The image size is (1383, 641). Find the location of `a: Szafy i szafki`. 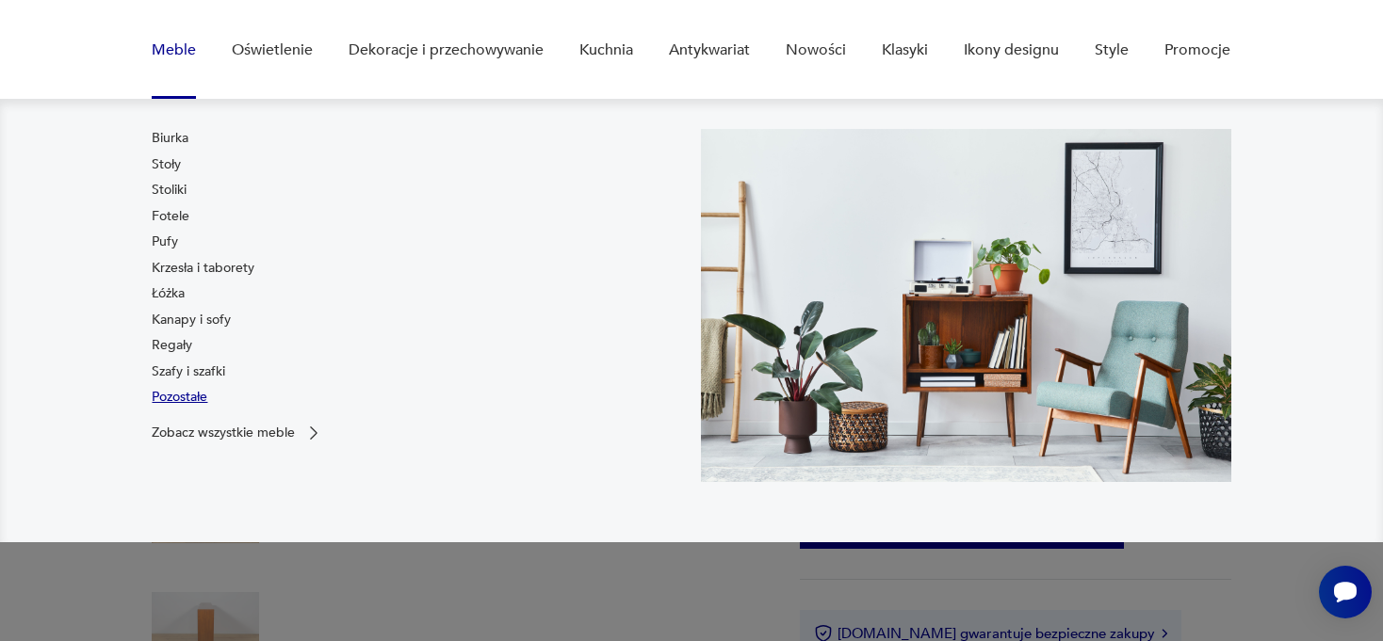

a: Szafy i szafki is located at coordinates (188, 372).